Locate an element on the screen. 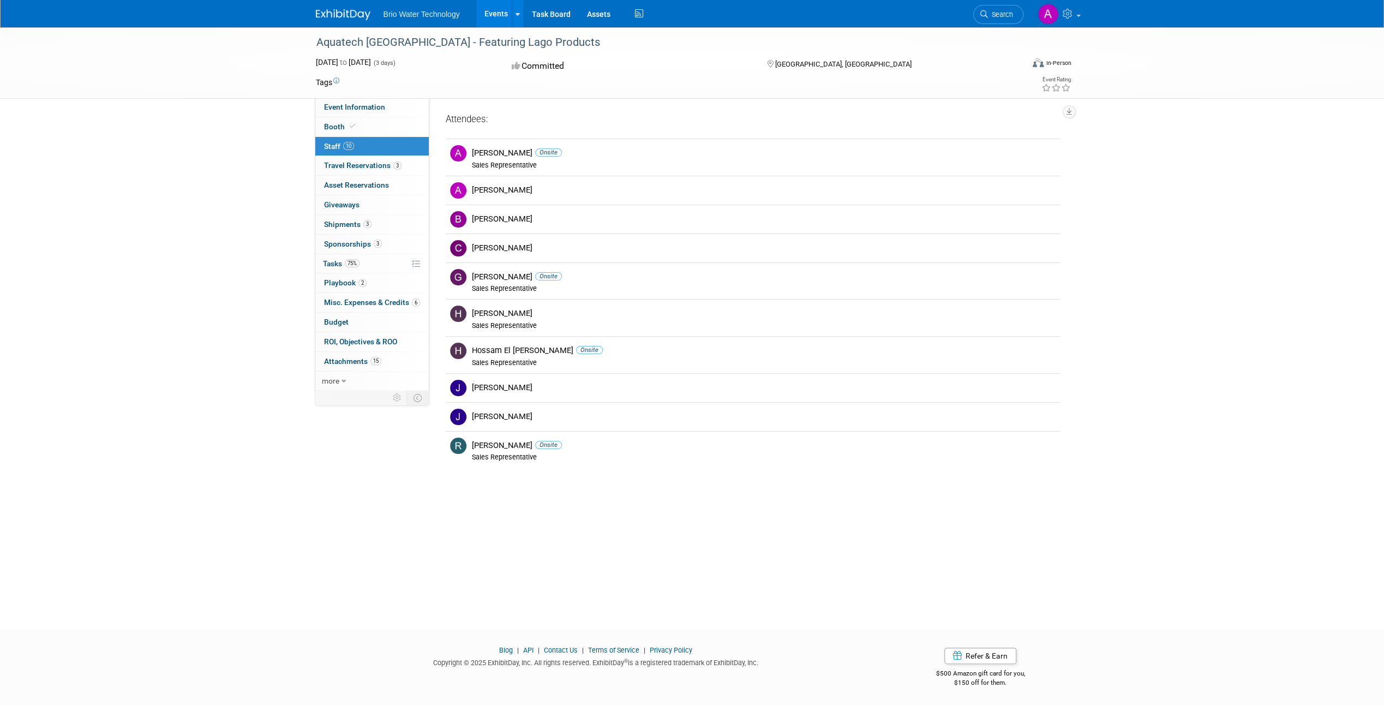  span: Search is located at coordinates (1001, 14).